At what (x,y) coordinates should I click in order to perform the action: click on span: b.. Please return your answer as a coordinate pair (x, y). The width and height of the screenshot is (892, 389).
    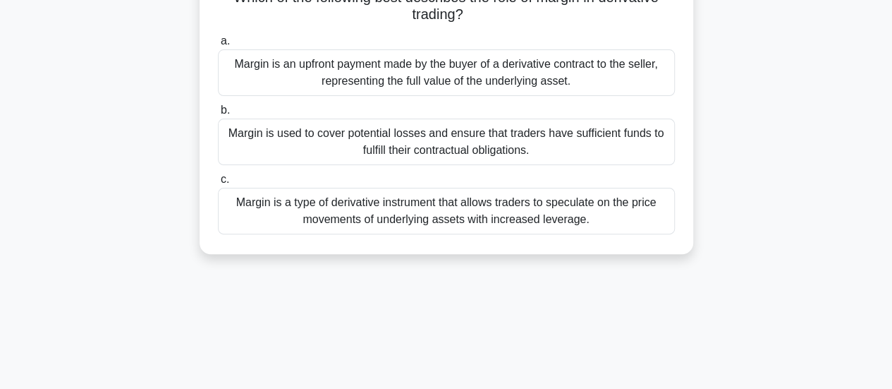
    Looking at the image, I should click on (225, 109).